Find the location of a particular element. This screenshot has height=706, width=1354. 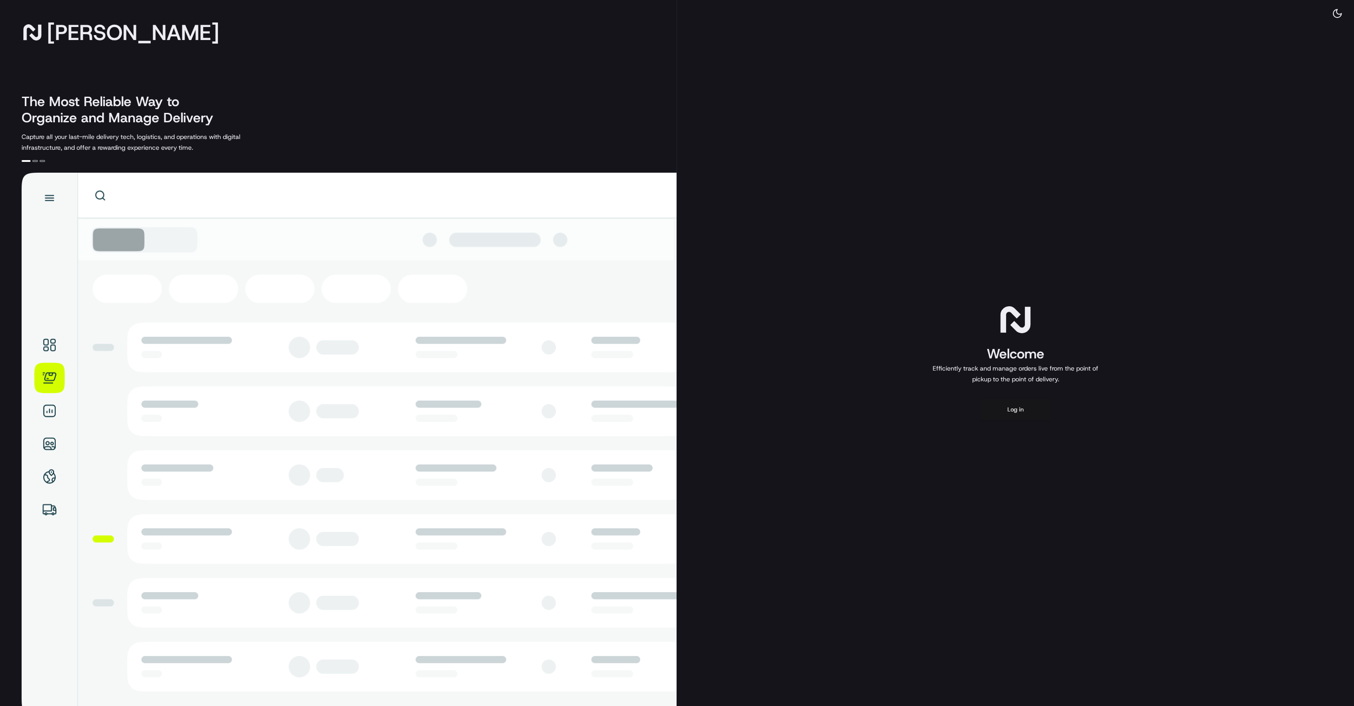

p: Efficiently track and manage orders live from the point of pickup to the point of delivery. is located at coordinates (1015, 374).